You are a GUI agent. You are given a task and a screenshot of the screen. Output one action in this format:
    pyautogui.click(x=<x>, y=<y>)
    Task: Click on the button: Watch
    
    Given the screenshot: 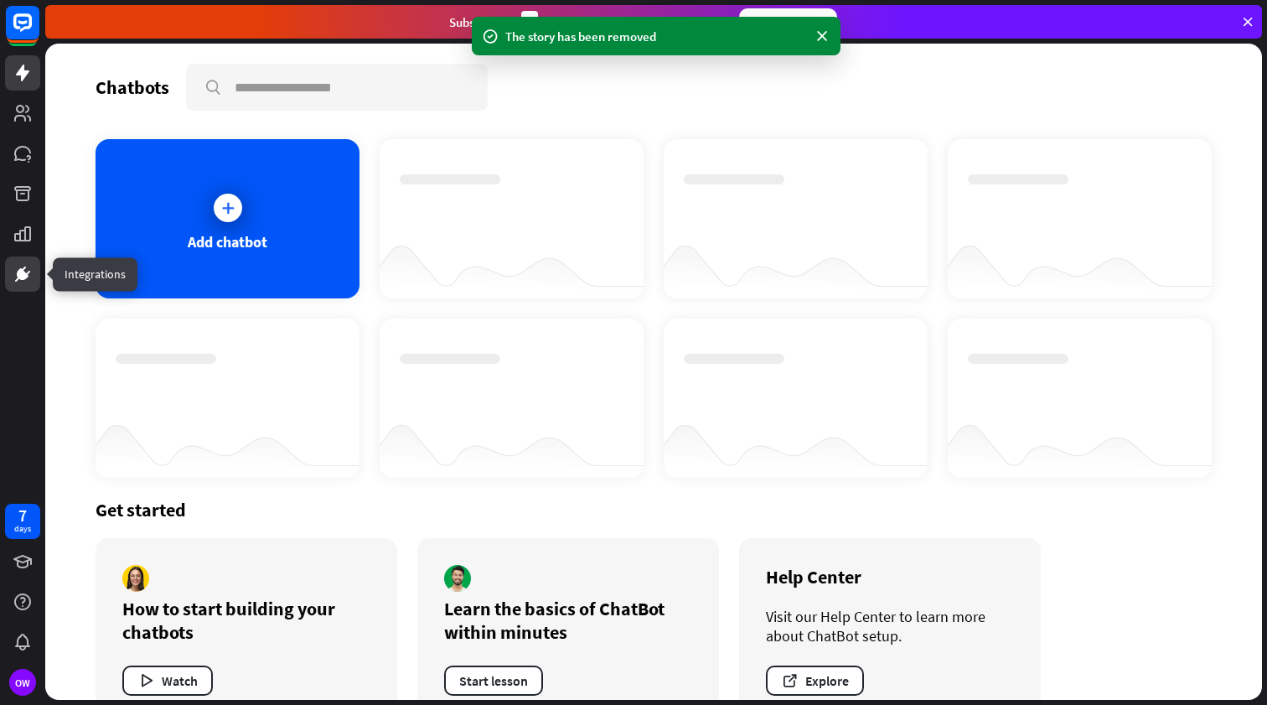 What is the action you would take?
    pyautogui.click(x=168, y=680)
    